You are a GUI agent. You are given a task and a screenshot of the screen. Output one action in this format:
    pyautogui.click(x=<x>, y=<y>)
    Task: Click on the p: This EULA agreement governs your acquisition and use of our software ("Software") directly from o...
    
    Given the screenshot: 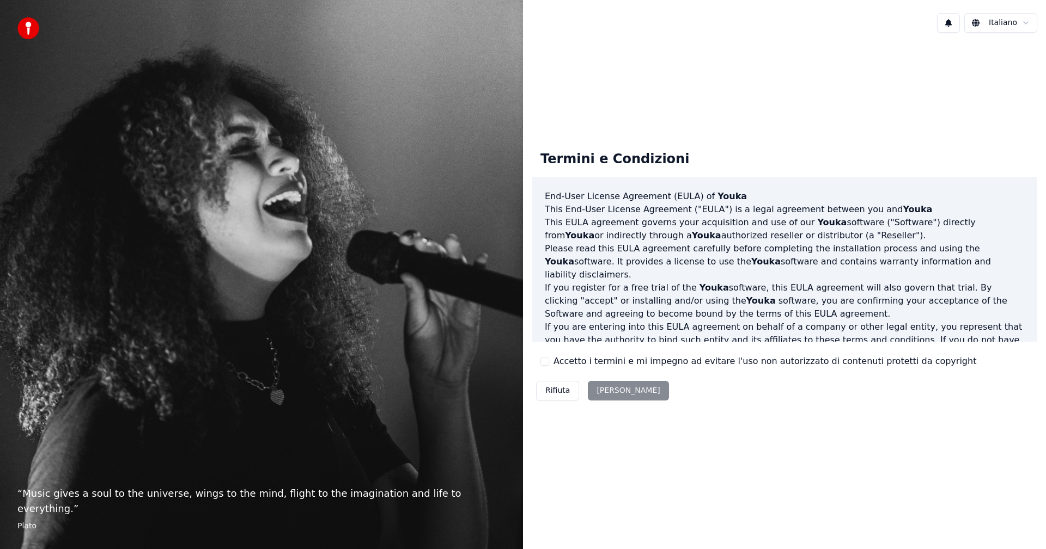 What is the action you would take?
    pyautogui.click(x=784, y=229)
    